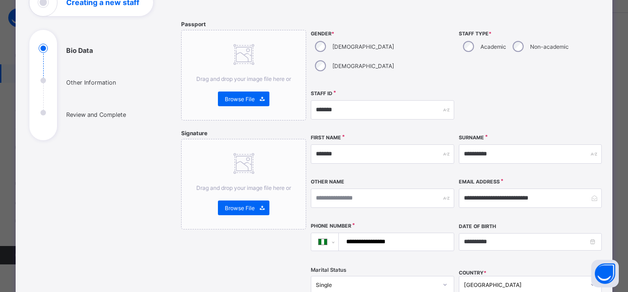  Describe the element at coordinates (472, 273) in the screenshot. I see `span: COUNTRY` at that location.